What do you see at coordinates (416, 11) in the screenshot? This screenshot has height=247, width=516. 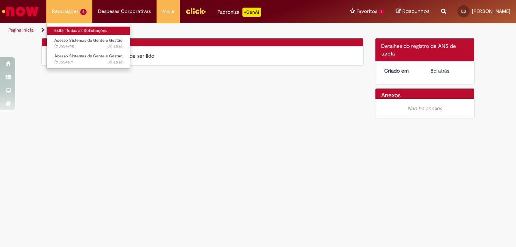 I see `span: Rascunhos` at bounding box center [416, 11].